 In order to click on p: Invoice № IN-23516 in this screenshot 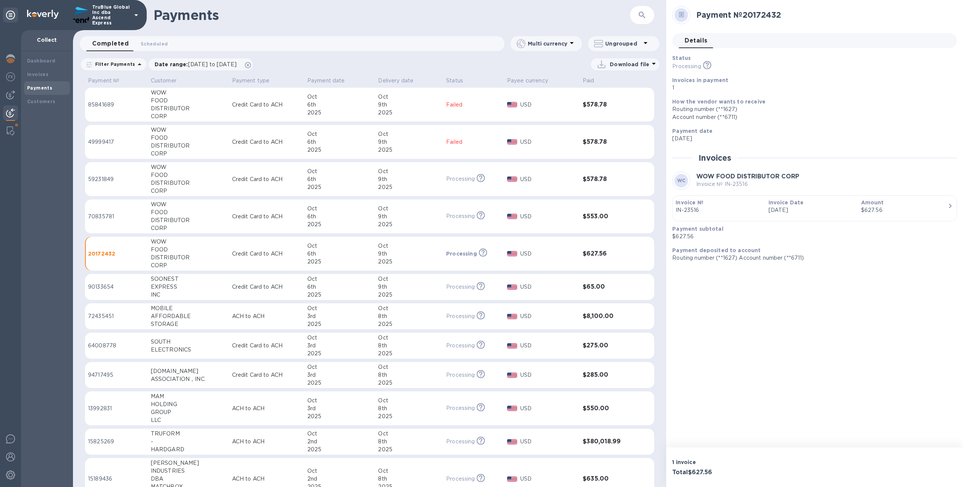, I will do `click(748, 184)`.